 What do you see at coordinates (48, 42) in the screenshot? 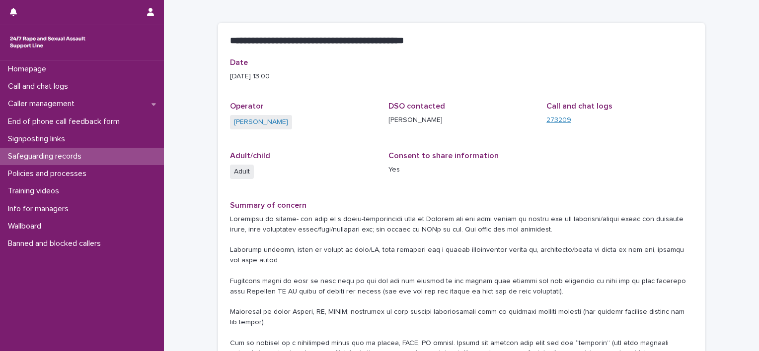
I see `img: rhQMoQhaT3yELyF149Cw` at bounding box center [48, 42].